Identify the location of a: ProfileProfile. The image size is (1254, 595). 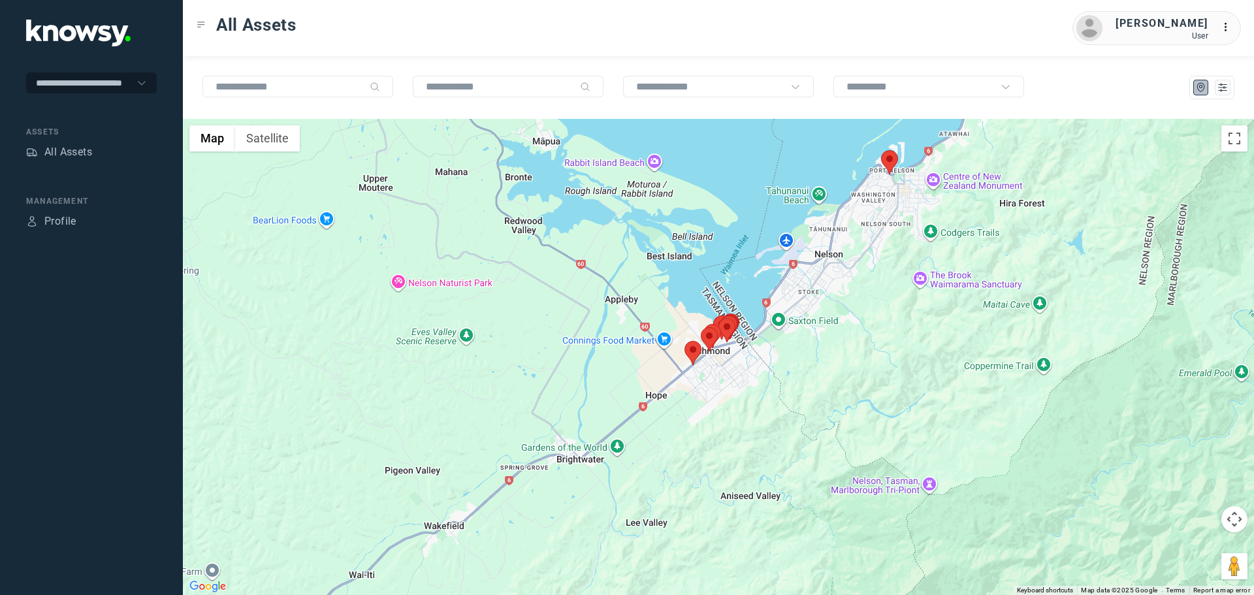
(51, 221).